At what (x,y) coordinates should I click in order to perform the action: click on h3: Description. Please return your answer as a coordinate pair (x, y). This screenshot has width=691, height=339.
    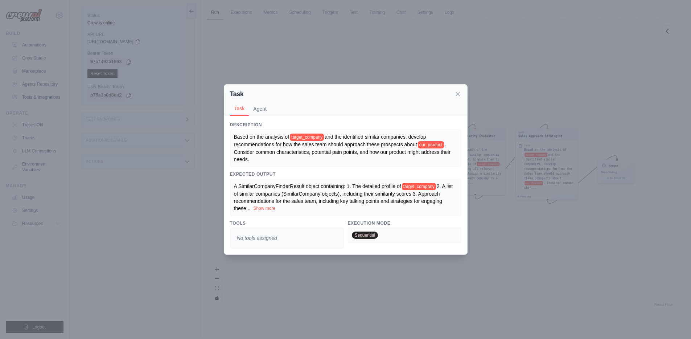
    Looking at the image, I should click on (345, 125).